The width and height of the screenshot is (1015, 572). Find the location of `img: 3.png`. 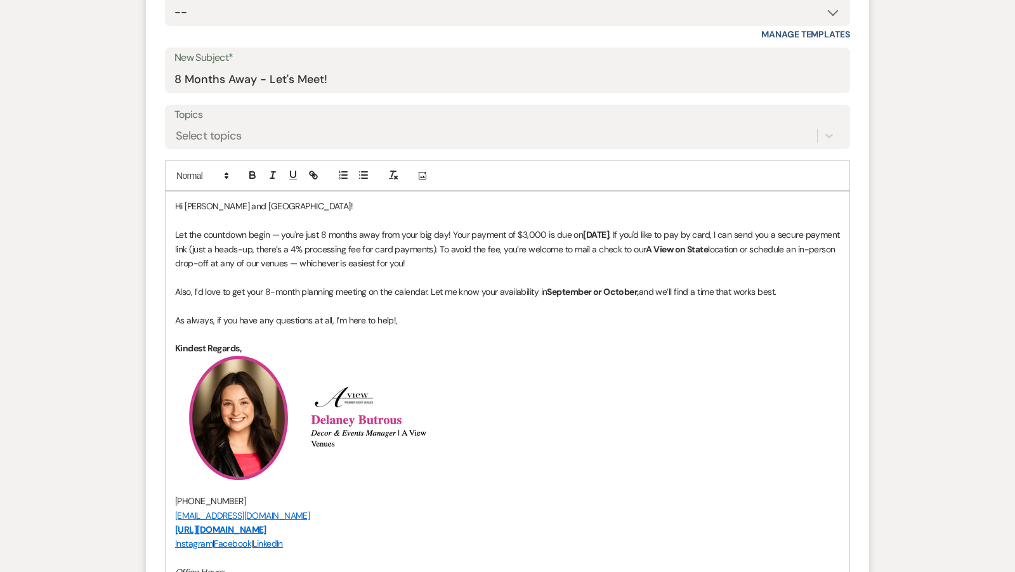

img: 3.png is located at coordinates (239, 418).